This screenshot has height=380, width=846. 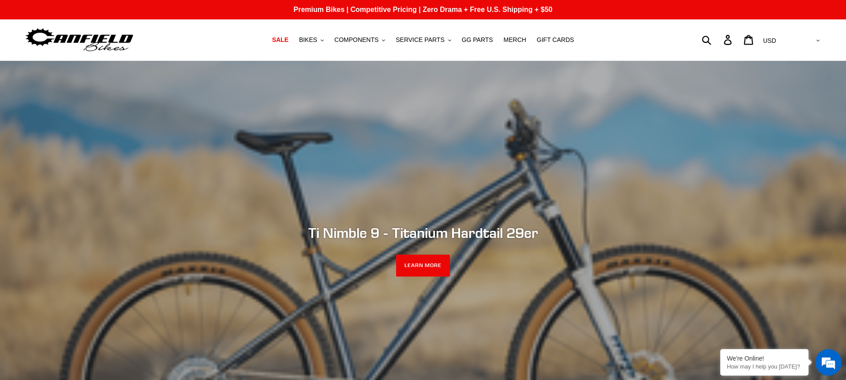 What do you see at coordinates (280, 40) in the screenshot?
I see `span: SALE` at bounding box center [280, 40].